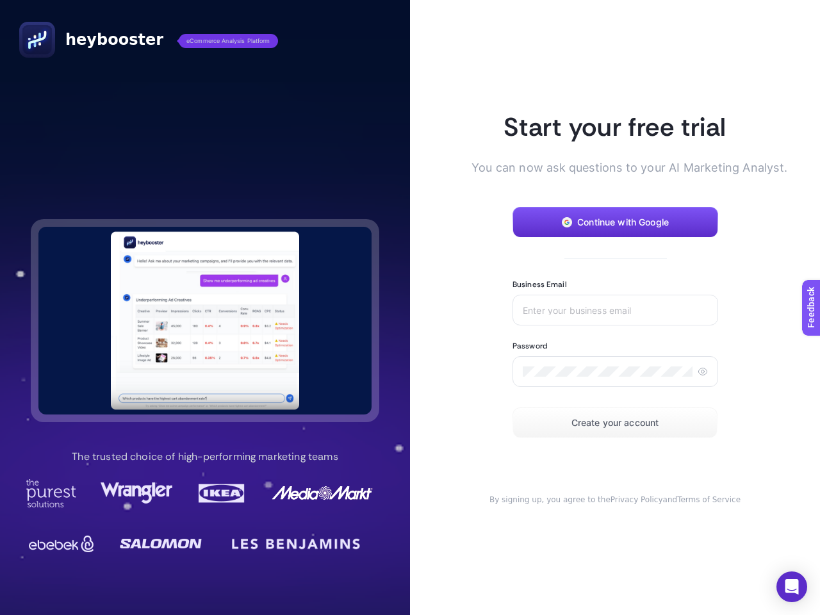 This screenshot has height=615, width=820. What do you see at coordinates (708, 500) in the screenshot?
I see `a: Terms of Service` at bounding box center [708, 500].